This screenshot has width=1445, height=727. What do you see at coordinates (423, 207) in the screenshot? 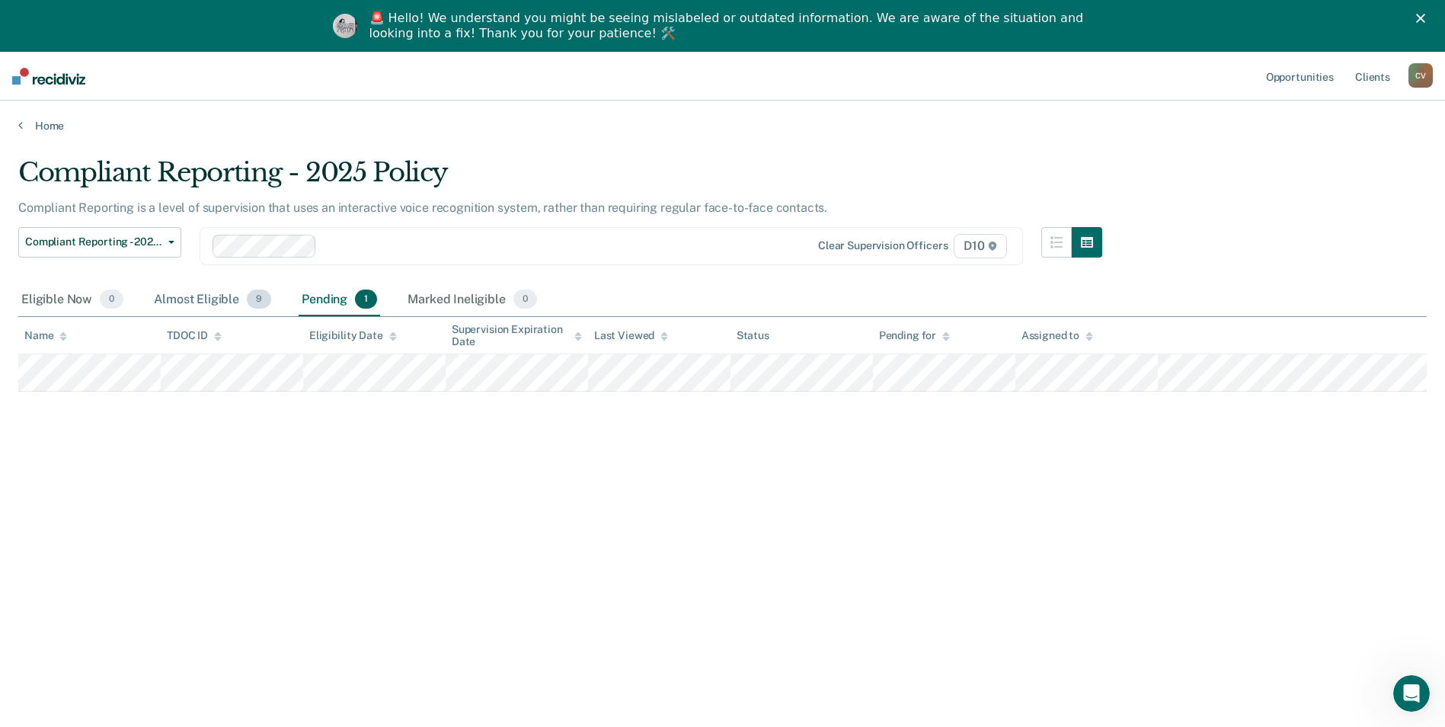
I see `p: Compliant Reporting is a level of supervision that uses an interactive voice recognition system, ...` at bounding box center [423, 207].